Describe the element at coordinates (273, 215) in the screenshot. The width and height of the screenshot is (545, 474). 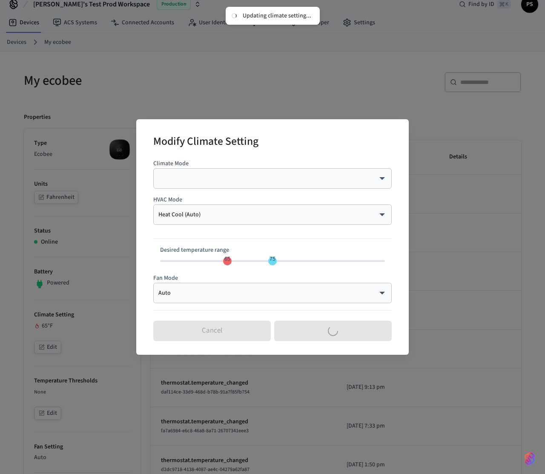
I see `div: Heat Cool (Auto)` at that location.